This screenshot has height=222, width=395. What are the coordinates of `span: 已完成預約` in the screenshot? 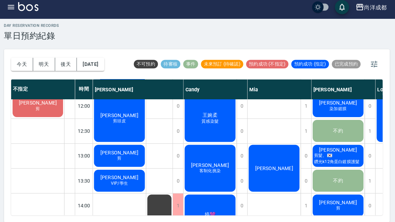 It's located at (344, 67).